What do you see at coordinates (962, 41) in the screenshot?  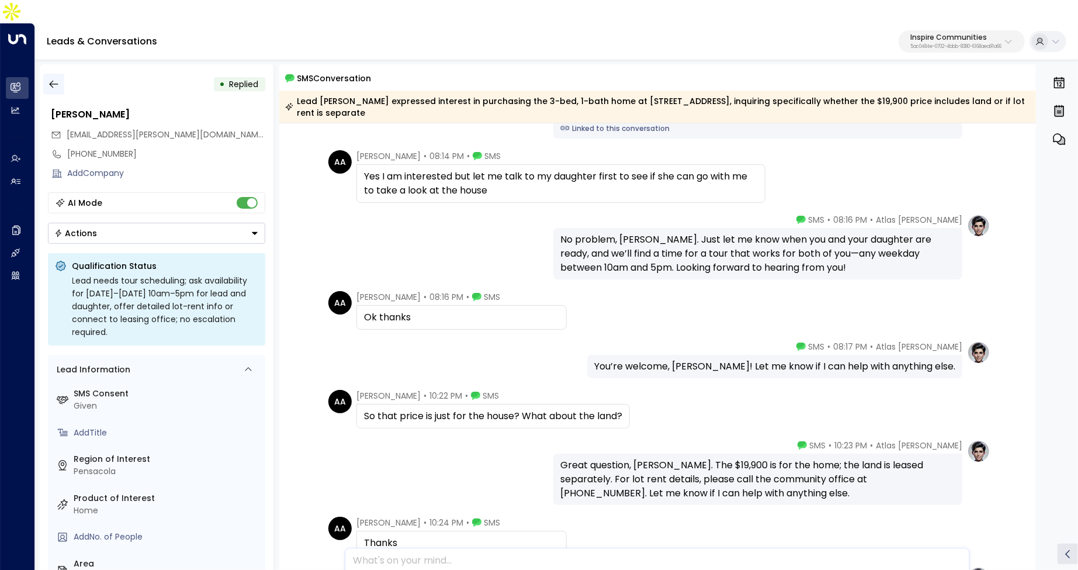 I see `button: Inspire Communities5ac0484e-0702-4bbb-8380-6168aea91a66` at bounding box center [962, 41].